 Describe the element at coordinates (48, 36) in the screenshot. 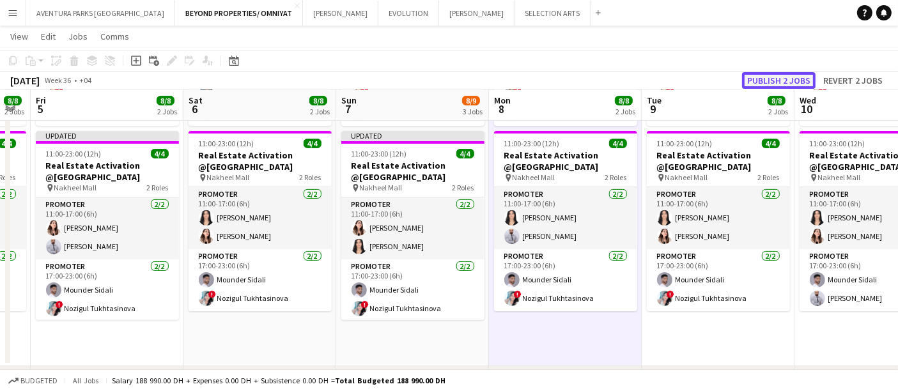

I see `a: Edit` at that location.